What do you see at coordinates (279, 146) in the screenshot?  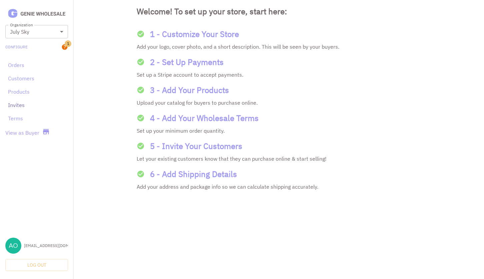 I see `div: 5 - Invite Your Customers` at bounding box center [279, 146].